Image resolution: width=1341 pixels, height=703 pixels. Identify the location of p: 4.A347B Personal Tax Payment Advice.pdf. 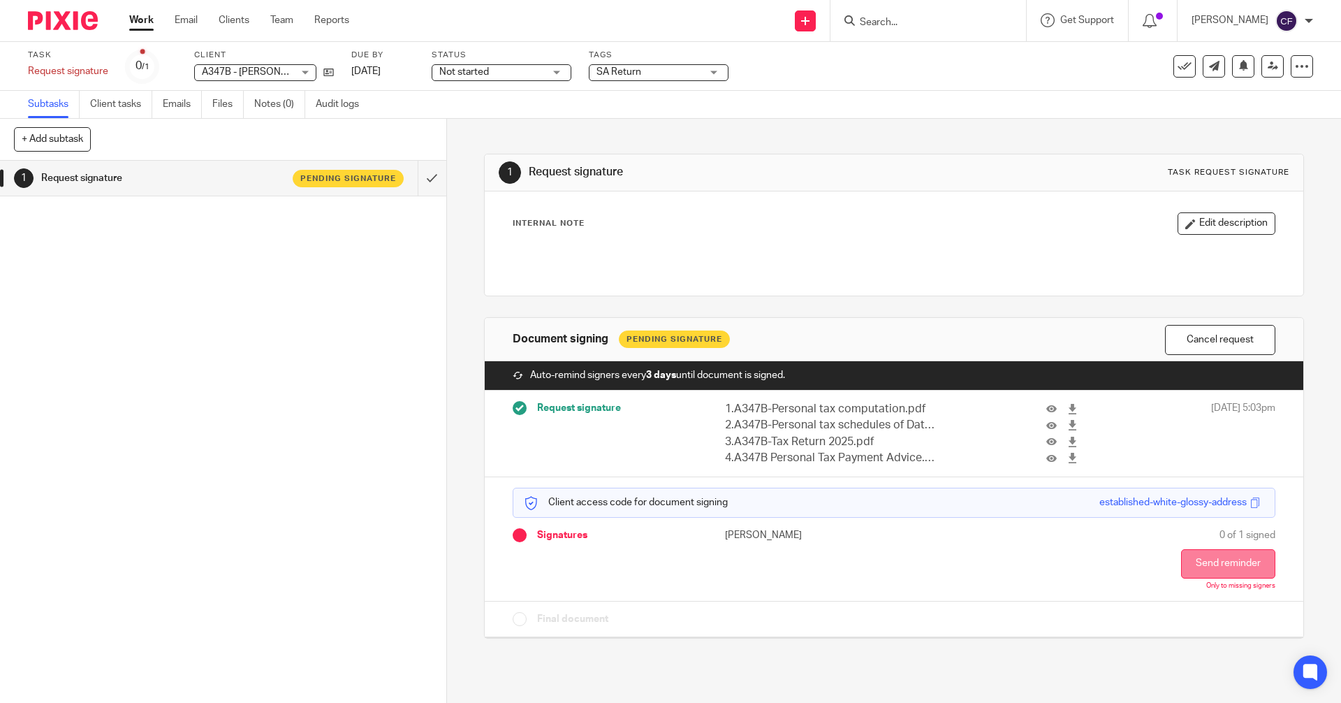
(830, 457).